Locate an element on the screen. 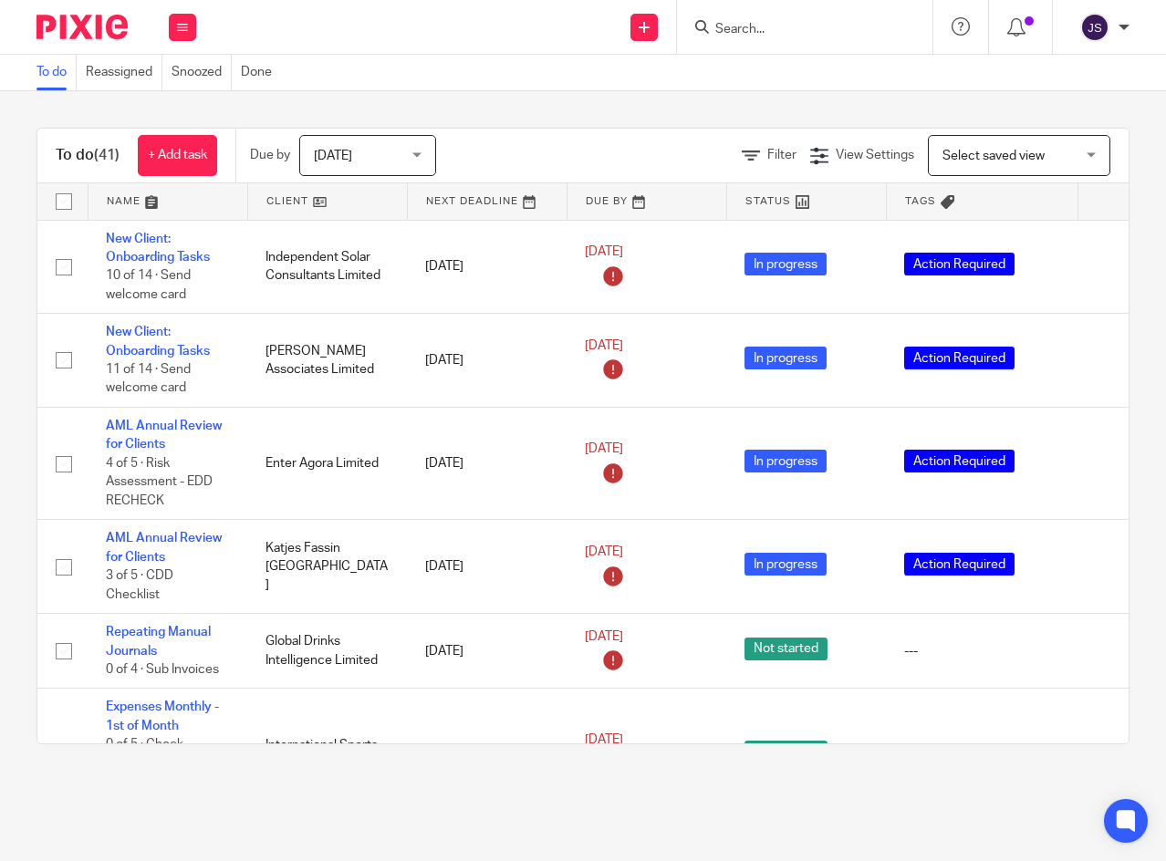  span: 0 of 5 · Check expense submissions complete with employee is located at coordinates (167, 773).